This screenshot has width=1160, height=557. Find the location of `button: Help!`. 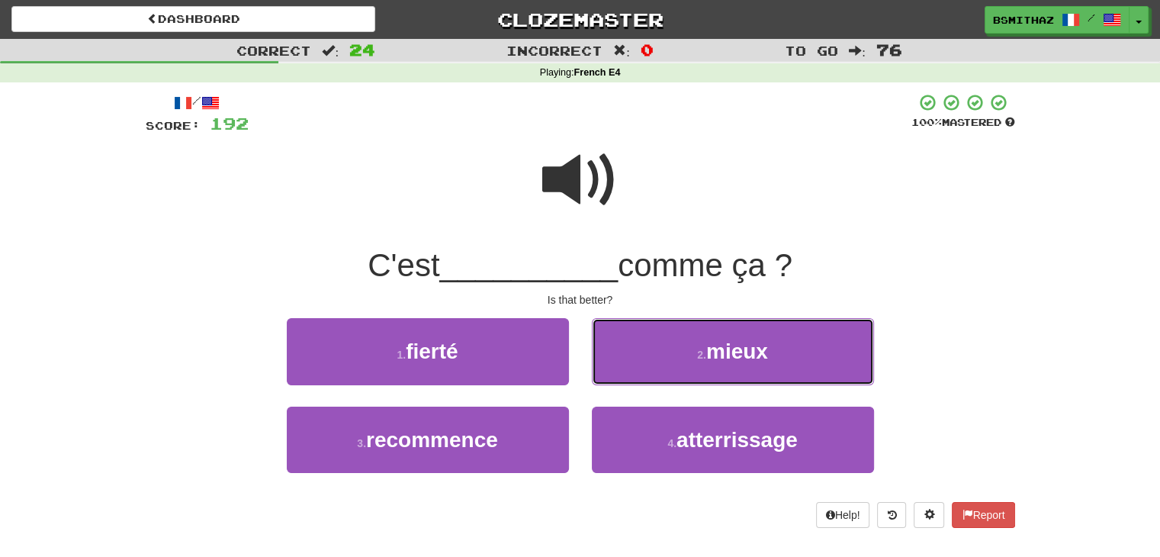

button: Help! is located at coordinates (843, 515).